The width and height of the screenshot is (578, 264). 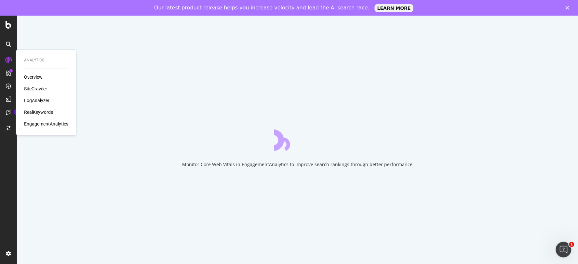 I want to click on a: EngagementAnalytics, so click(x=46, y=124).